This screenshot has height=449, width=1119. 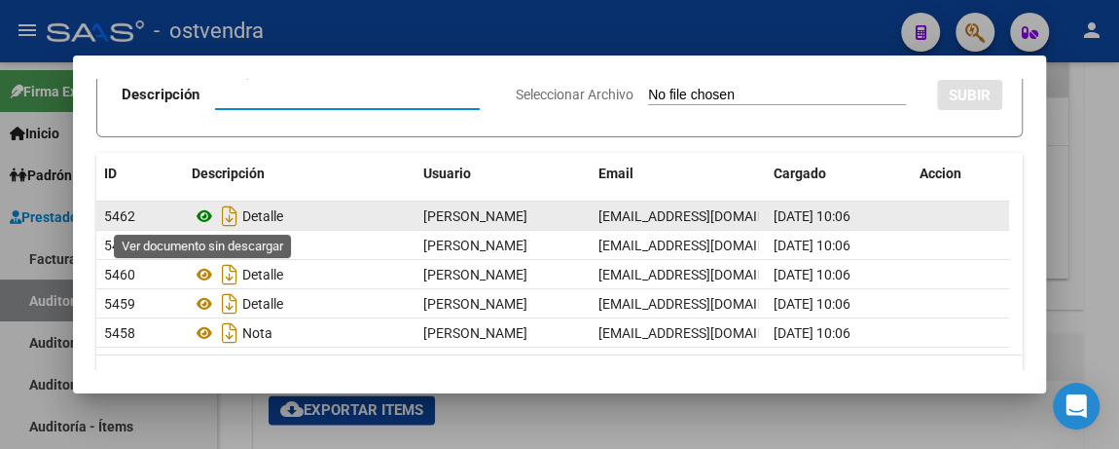 What do you see at coordinates (839, 173) in the screenshot?
I see `datatable-header-cell: Cargado` at bounding box center [839, 173].